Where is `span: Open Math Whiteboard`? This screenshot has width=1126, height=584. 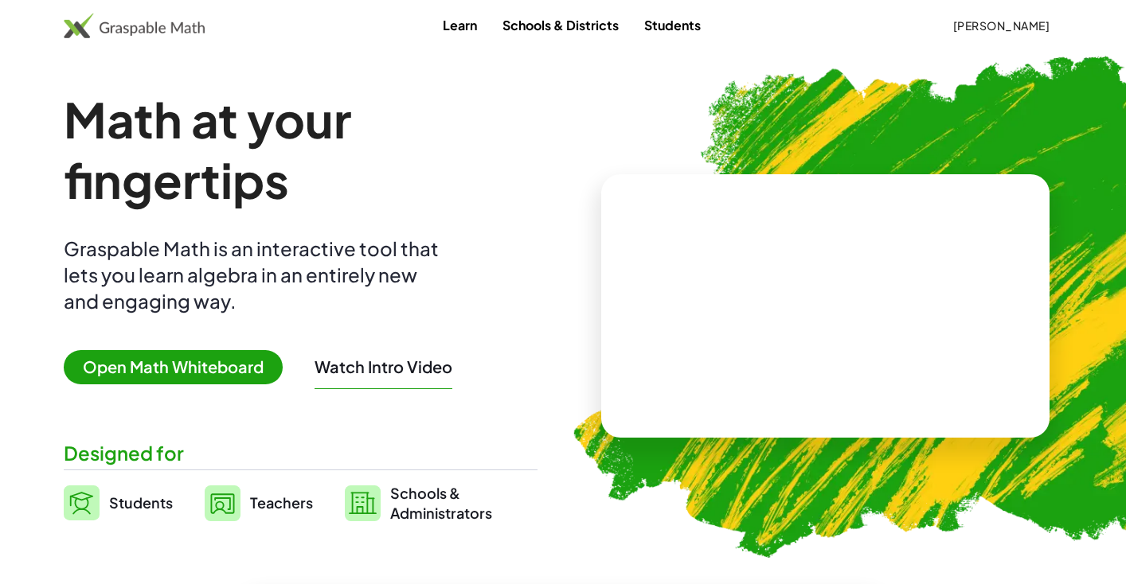 span: Open Math Whiteboard is located at coordinates (173, 367).